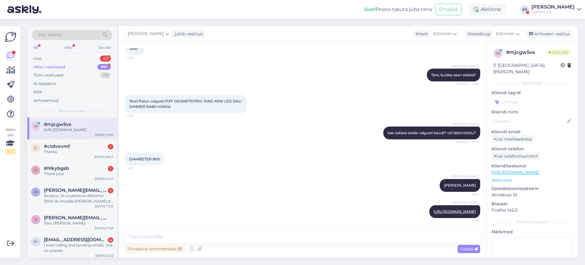 The height and width of the screenshot is (265, 585). Describe the element at coordinates (36, 219) in the screenshot. I see `span: s` at that location.